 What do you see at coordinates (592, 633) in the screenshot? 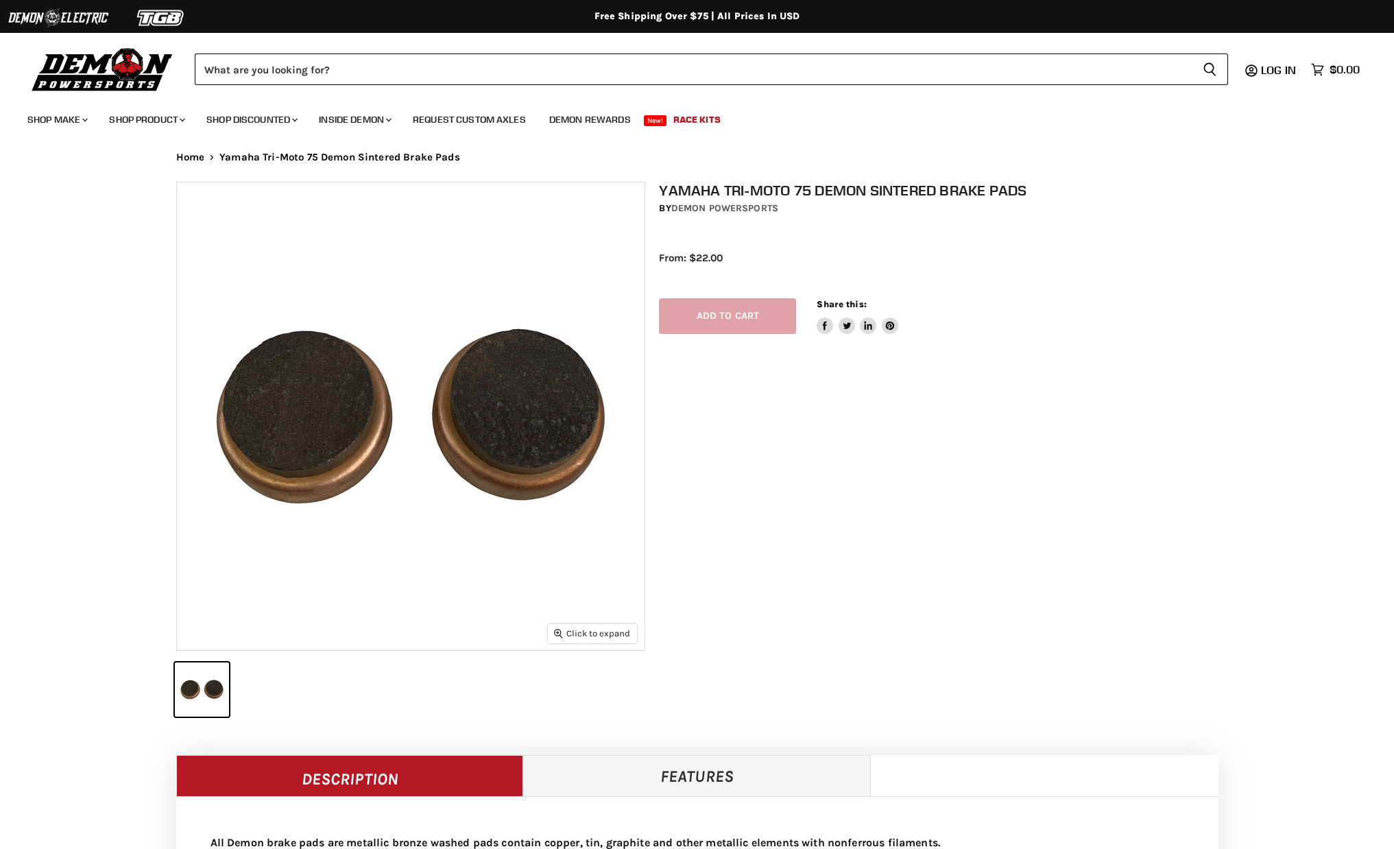
I see `button: Click to expand` at bounding box center [592, 633].